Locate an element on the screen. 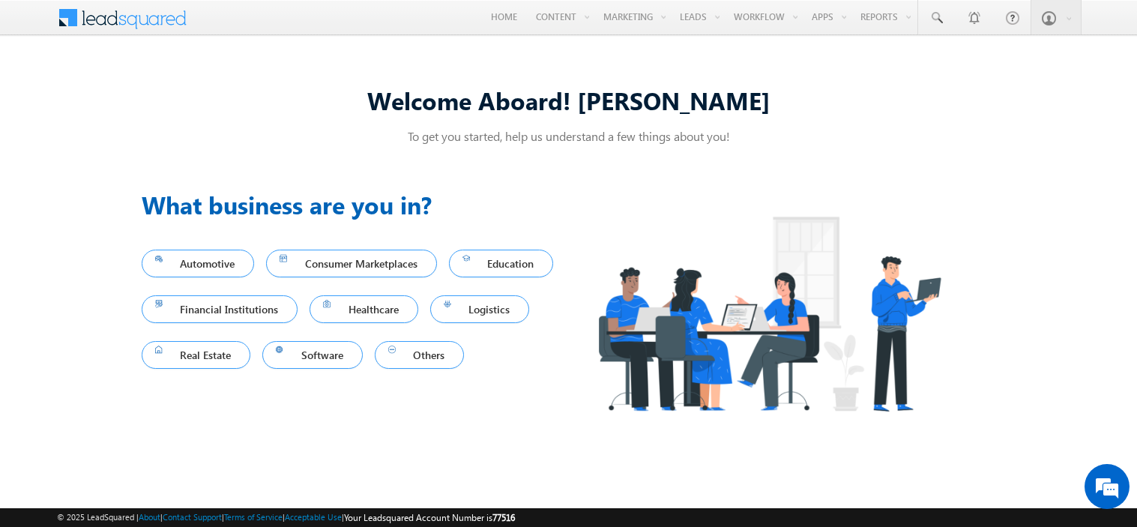 The width and height of the screenshot is (1137, 527). p: To get you started, help us understand a few things about you! is located at coordinates (569, 136).